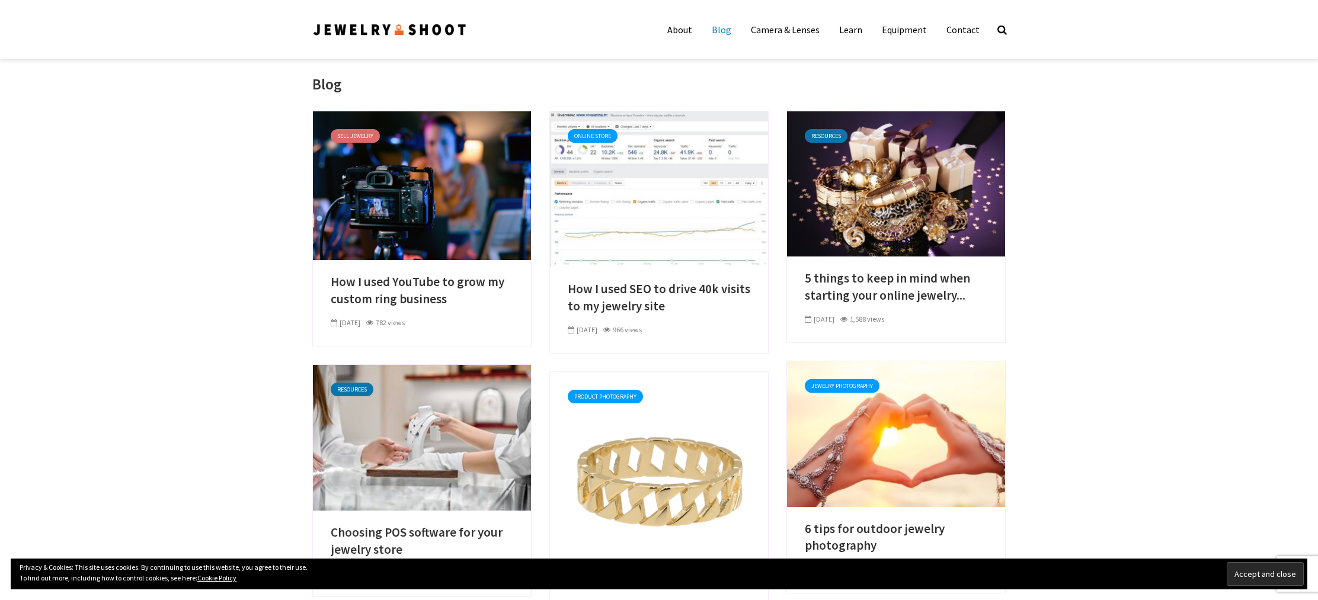  I want to click on img: Jewelry Photographer Bay Area - San Francisco | Nationwide via Mail, so click(390, 30).